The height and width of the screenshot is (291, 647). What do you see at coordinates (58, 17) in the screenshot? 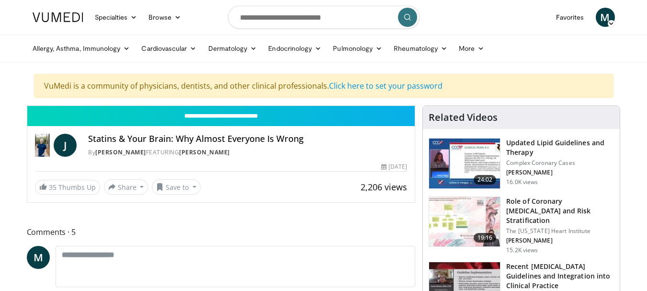
I see `img: VuMedi Logo` at bounding box center [58, 17].